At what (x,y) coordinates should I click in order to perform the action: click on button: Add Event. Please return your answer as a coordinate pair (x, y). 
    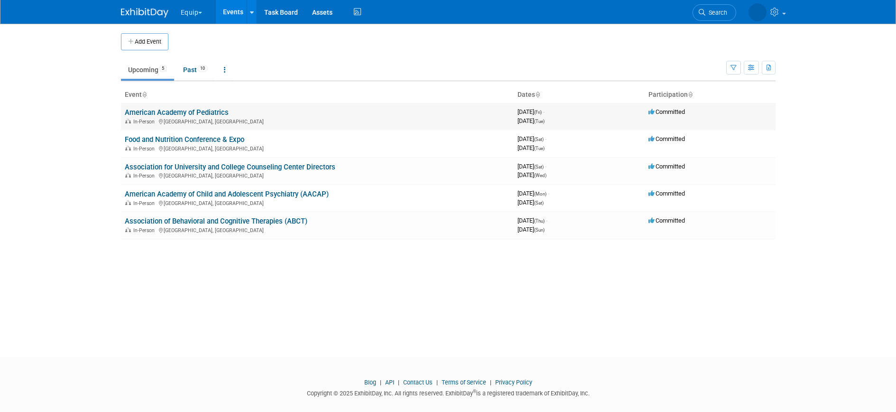
    Looking at the image, I should click on (145, 42).